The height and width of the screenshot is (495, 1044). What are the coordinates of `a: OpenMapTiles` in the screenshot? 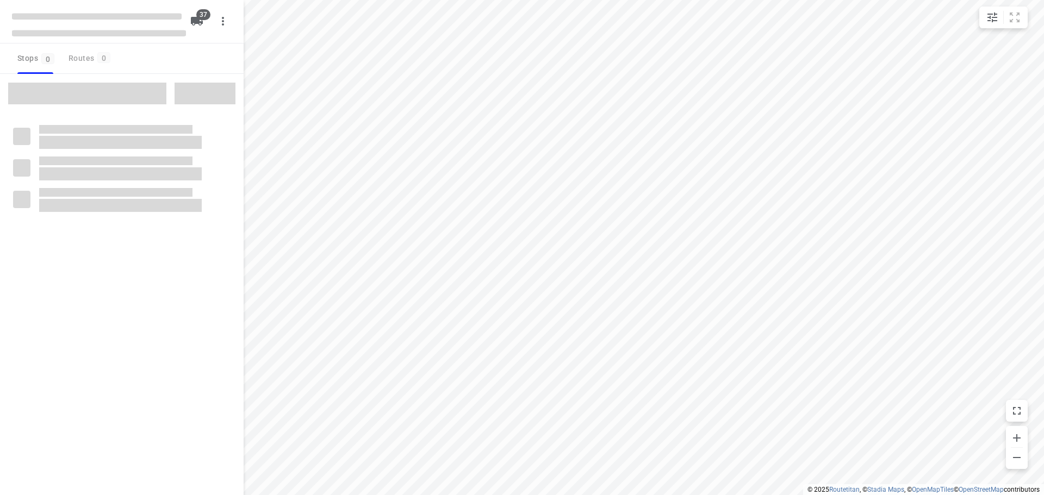 It's located at (932, 490).